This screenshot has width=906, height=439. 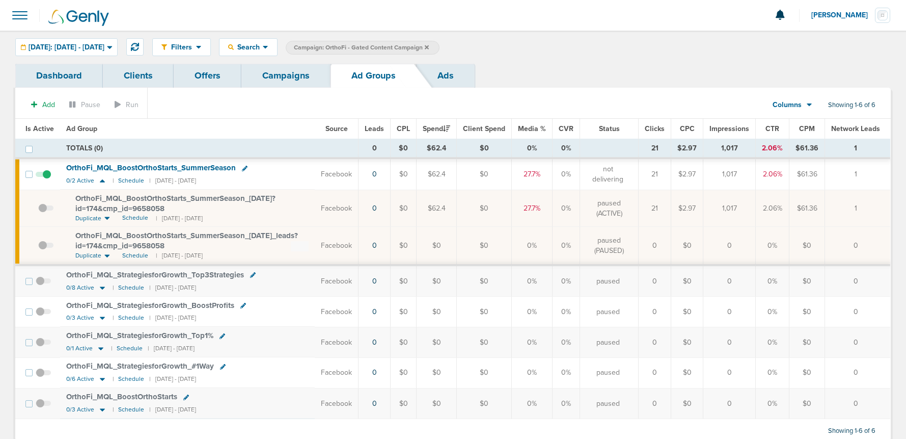 I want to click on td: $62.4, so click(x=436, y=208).